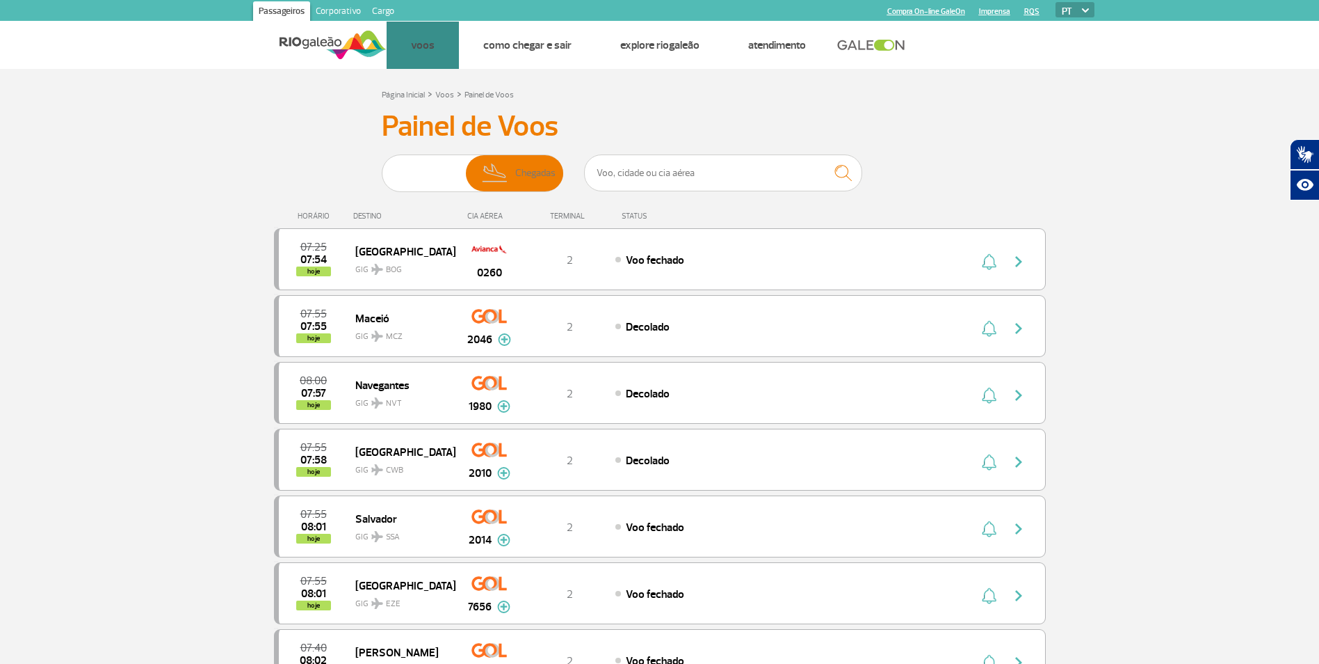  I want to click on span: Navegantes, so click(400, 385).